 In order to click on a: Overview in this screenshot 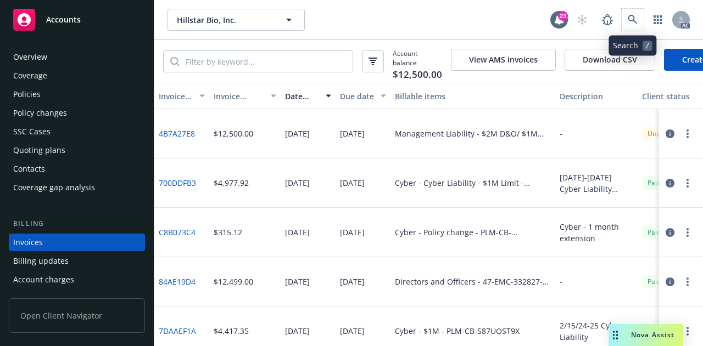, I will do `click(77, 57)`.